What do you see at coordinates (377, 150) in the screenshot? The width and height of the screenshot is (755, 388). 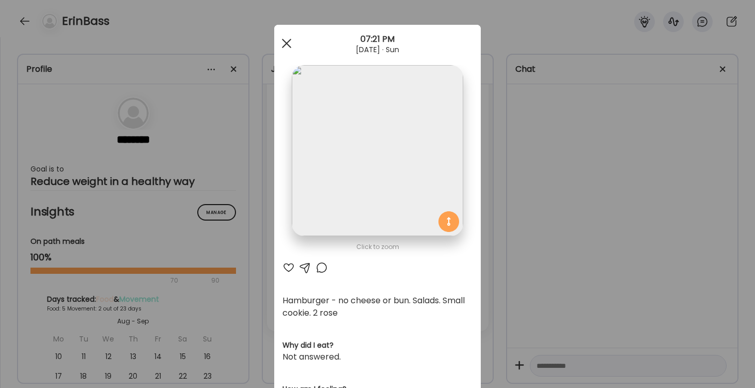 I see `img: images%2FIFFD6Lp5OJYCWt9NgWjrgf5tujb2%2FJiivpA18EDdfRdIqeL6T%2FOVPKJQKxG3pZtSPdrHAj_1080` at bounding box center [377, 150].